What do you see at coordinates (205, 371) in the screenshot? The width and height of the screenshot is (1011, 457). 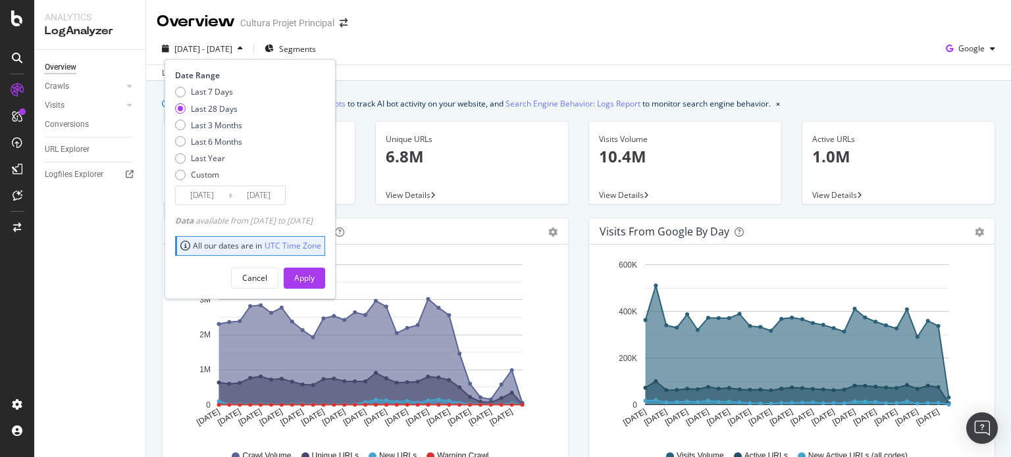 I see `text: 1M` at bounding box center [205, 371].